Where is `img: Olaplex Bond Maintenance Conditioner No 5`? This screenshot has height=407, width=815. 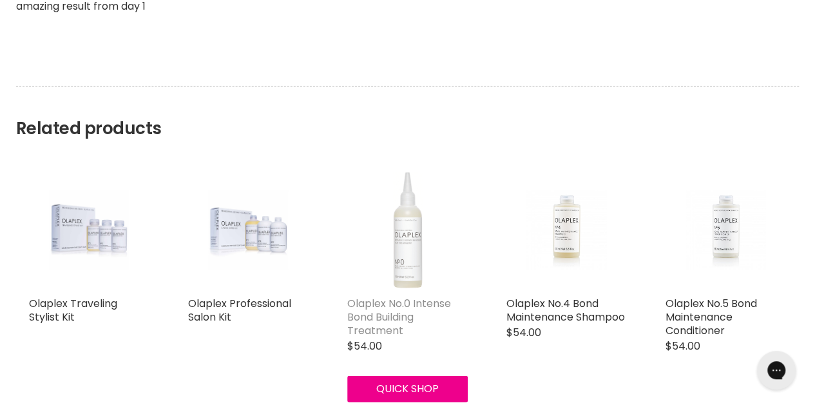 img: Olaplex Bond Maintenance Conditioner No 5 is located at coordinates (725, 229).